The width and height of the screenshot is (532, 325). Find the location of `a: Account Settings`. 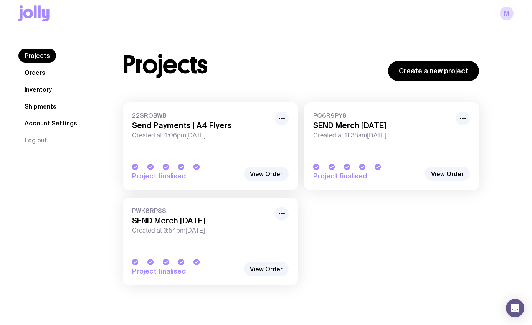

a: Account Settings is located at coordinates (51, 123).